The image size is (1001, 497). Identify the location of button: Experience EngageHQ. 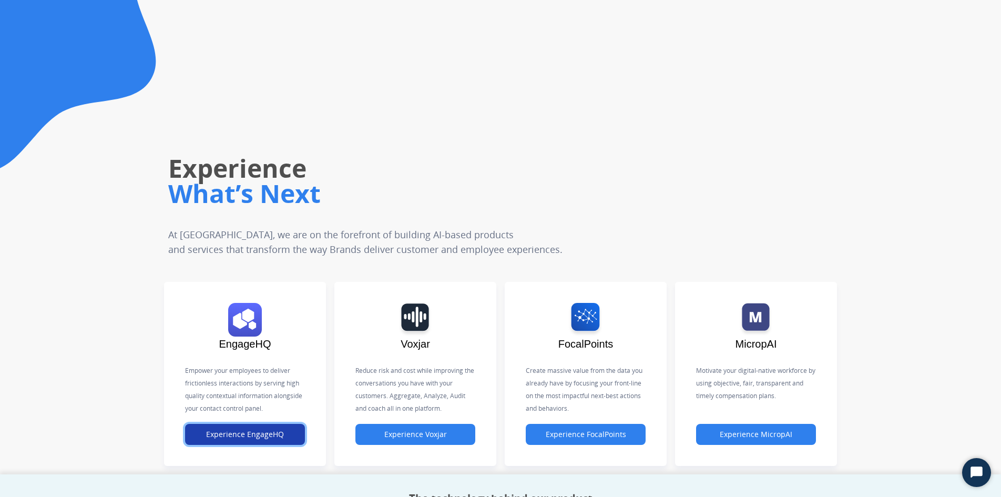
(245, 434).